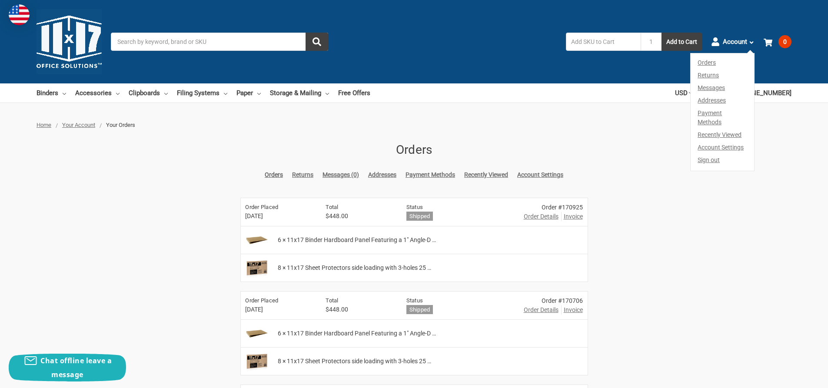  Describe the element at coordinates (69, 42) in the screenshot. I see `img: 11x17.com` at that location.